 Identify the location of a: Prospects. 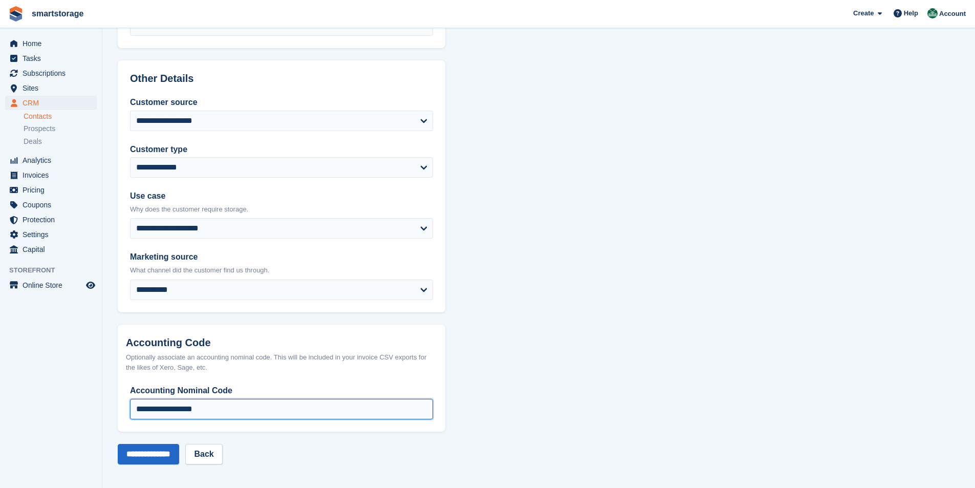
(60, 128).